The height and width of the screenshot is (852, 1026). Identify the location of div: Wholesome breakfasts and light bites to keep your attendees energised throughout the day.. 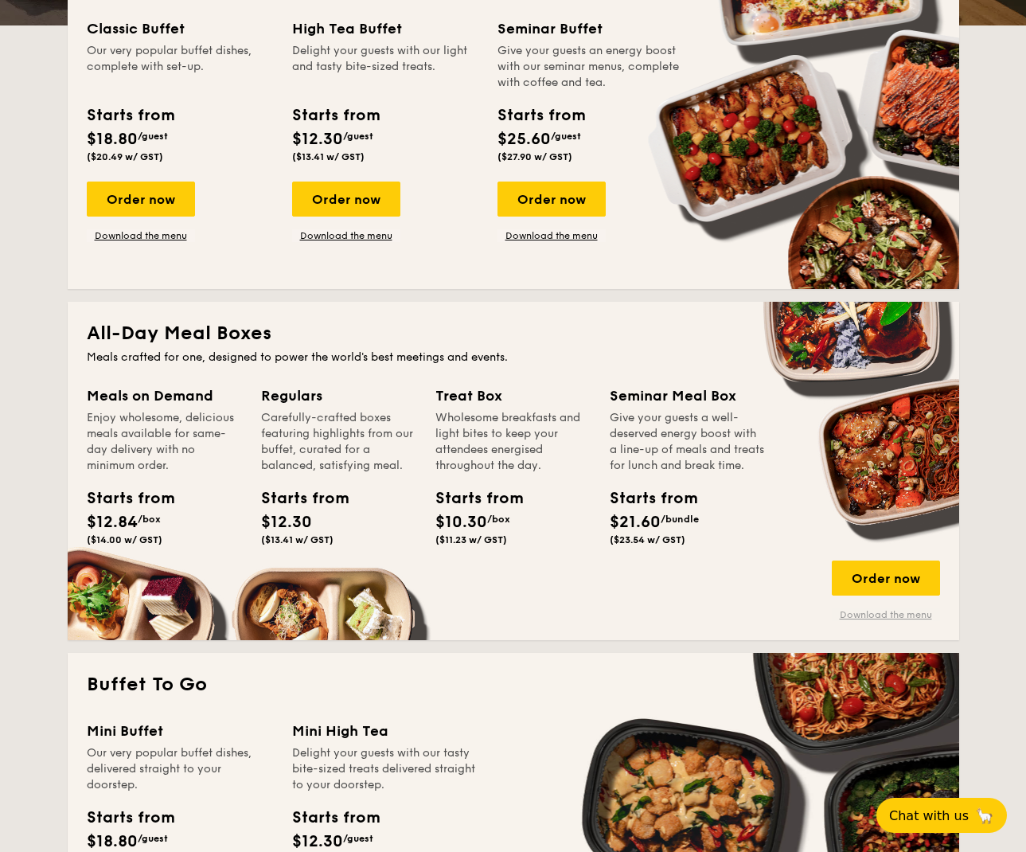
(513, 442).